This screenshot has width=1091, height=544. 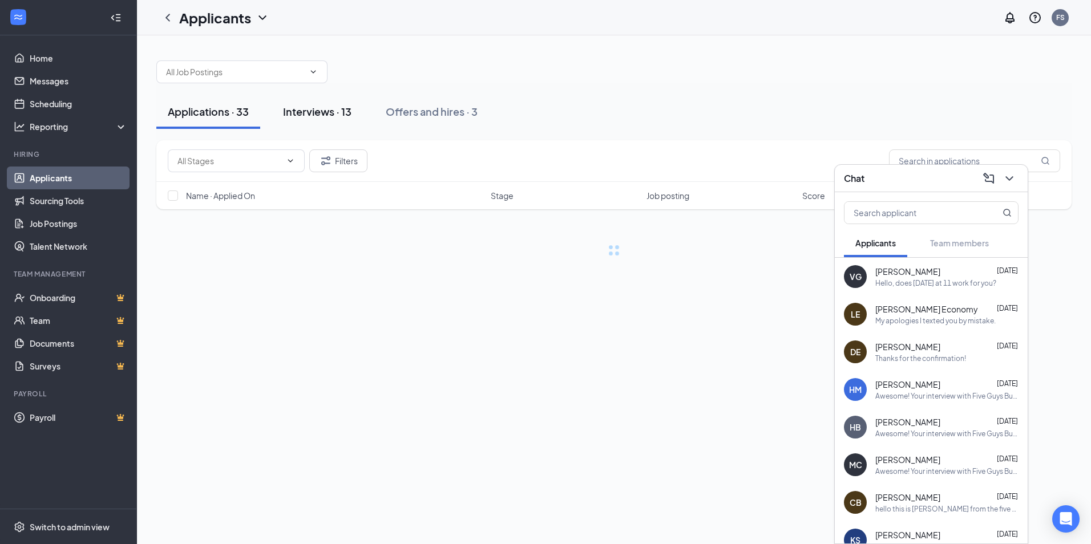 I want to click on div: My apologies I texted you by mistake., so click(x=935, y=321).